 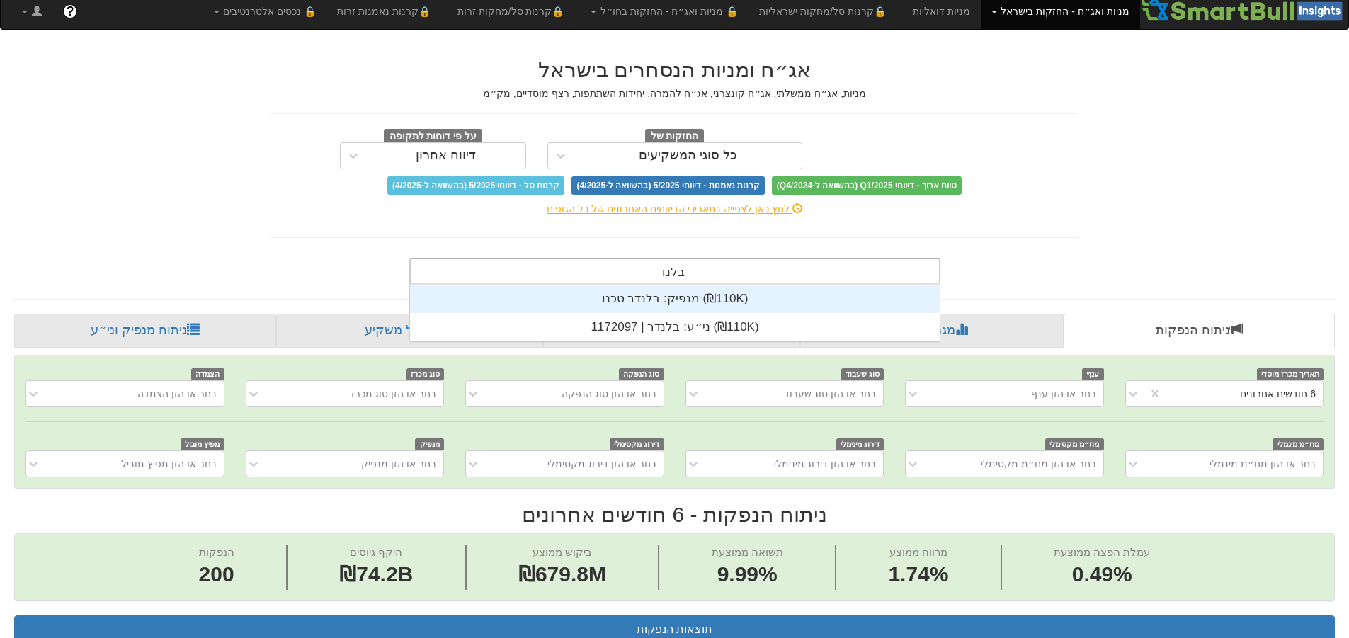 What do you see at coordinates (675, 327) in the screenshot?
I see `div: ני״ע: ‏בלנדר | 1172097 ‎(₪110K)‎` at bounding box center [675, 327].